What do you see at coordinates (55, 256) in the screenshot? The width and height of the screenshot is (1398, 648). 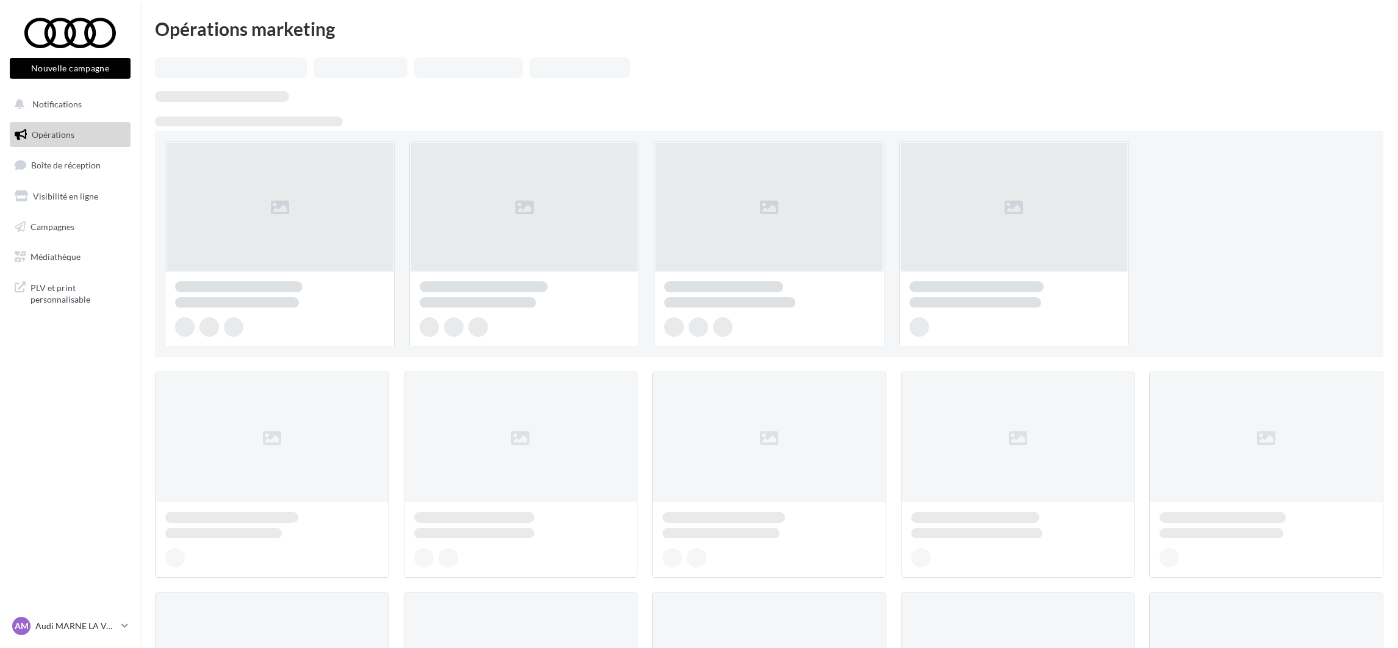 I see `span: Médiathèque` at bounding box center [55, 256].